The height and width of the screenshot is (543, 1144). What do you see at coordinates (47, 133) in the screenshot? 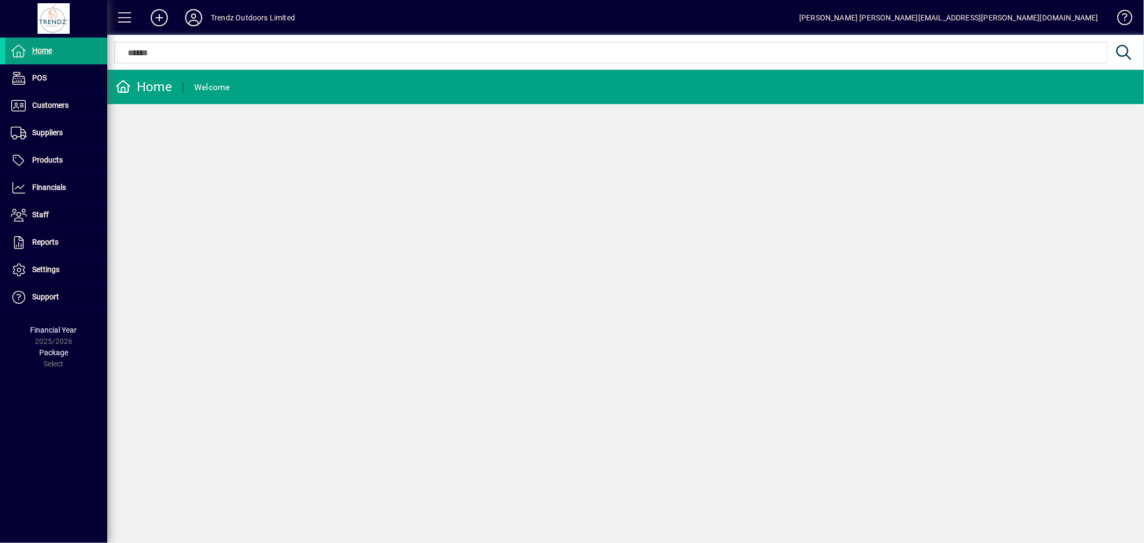
I see `span: Suppliers` at bounding box center [47, 133].